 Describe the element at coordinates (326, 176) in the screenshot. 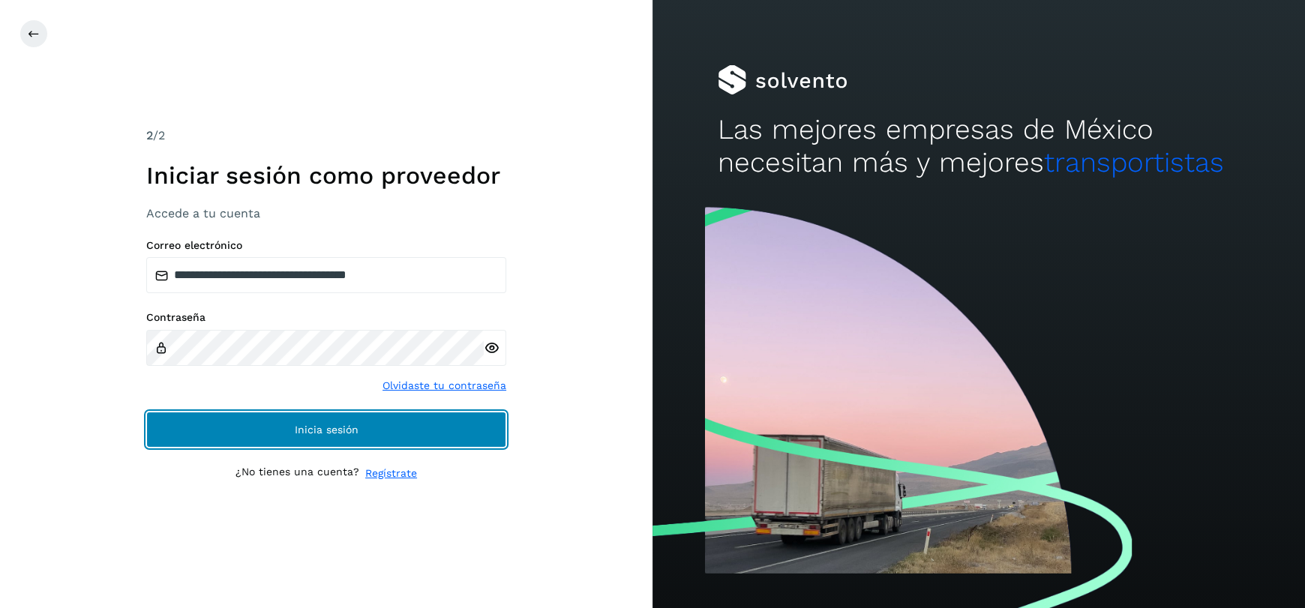

I see `h1: Iniciar sesión como proveedor` at that location.